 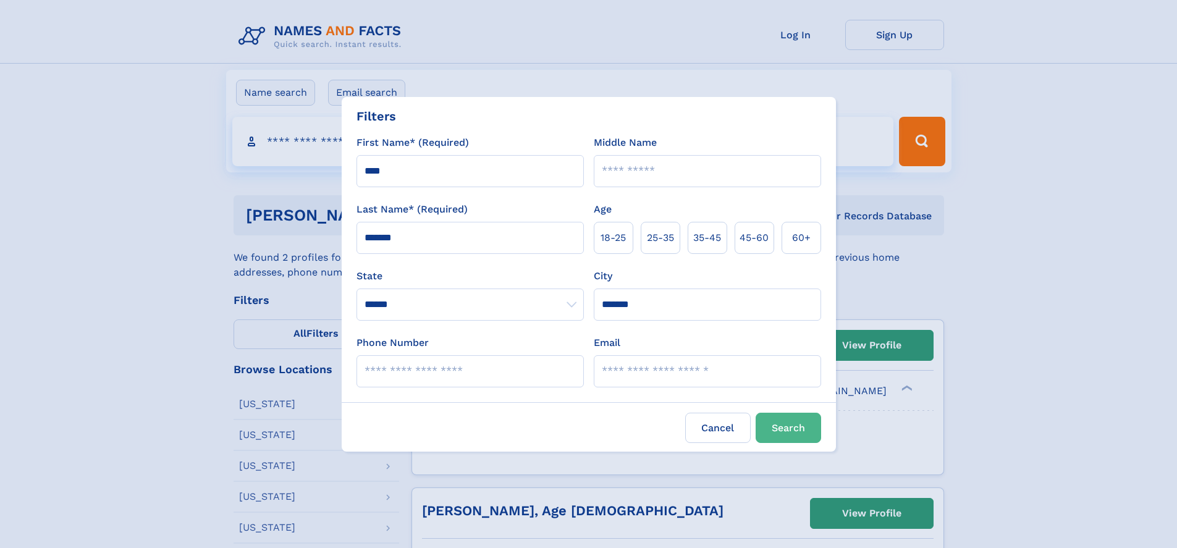 I want to click on div: Filters, so click(x=376, y=116).